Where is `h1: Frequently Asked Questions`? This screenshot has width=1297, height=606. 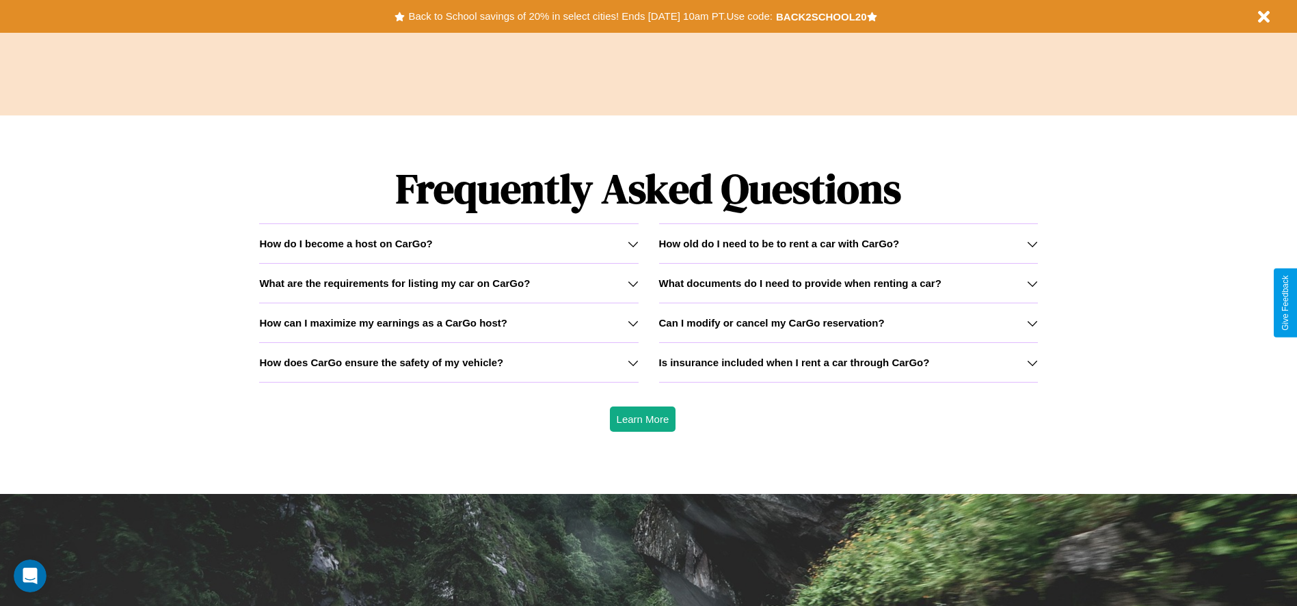 h1: Frequently Asked Questions is located at coordinates (648, 189).